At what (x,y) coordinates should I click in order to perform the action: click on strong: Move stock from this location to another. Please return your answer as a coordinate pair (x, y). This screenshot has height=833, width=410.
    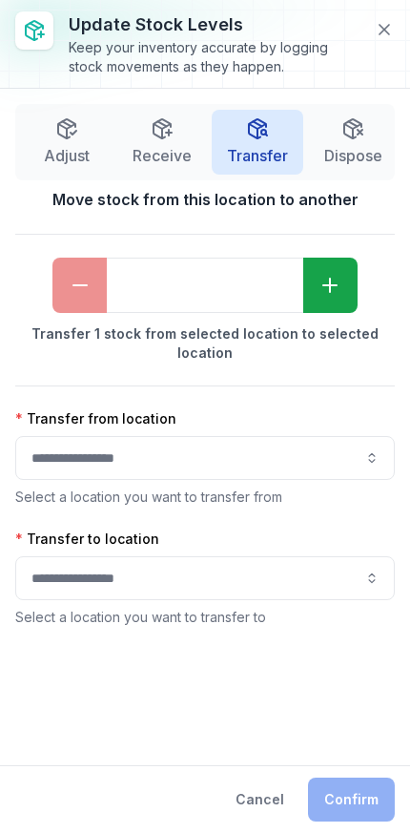
    Looking at the image, I should click on (205, 199).